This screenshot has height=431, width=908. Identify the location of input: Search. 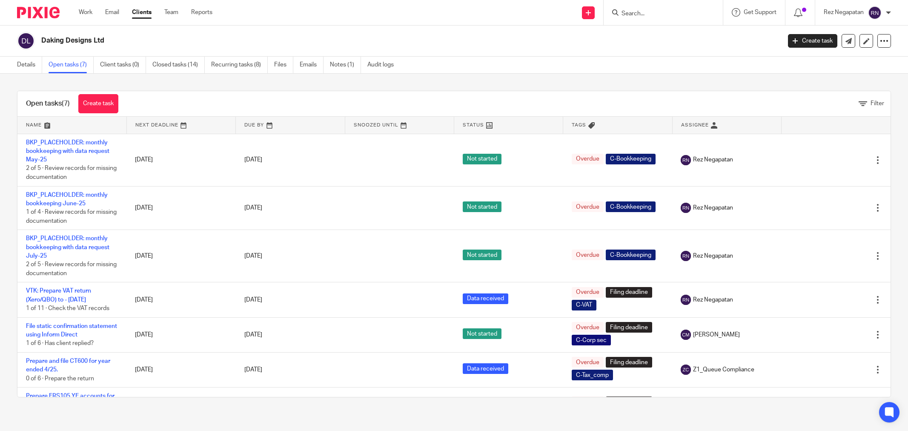
(659, 14).